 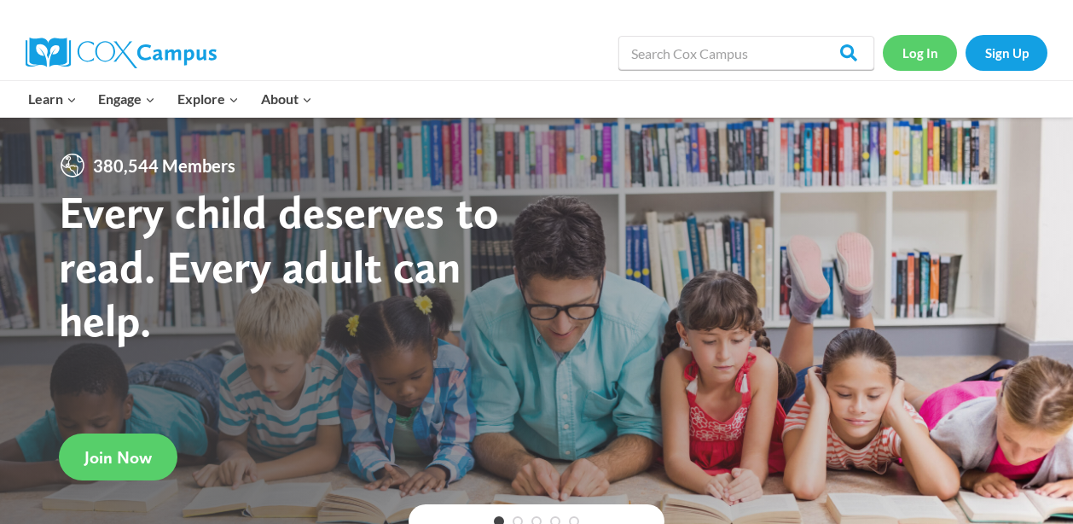 I want to click on button: Child menu of Engage, so click(x=127, y=99).